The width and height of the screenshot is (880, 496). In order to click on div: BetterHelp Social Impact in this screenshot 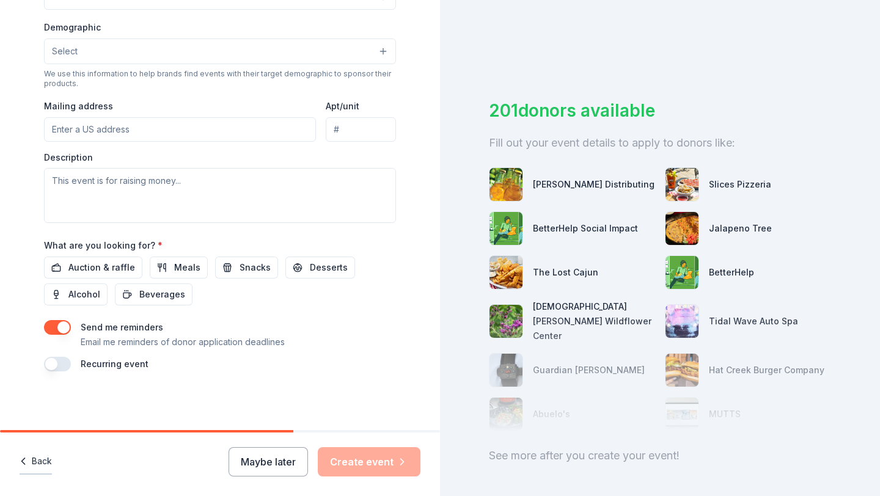, I will do `click(585, 229)`.